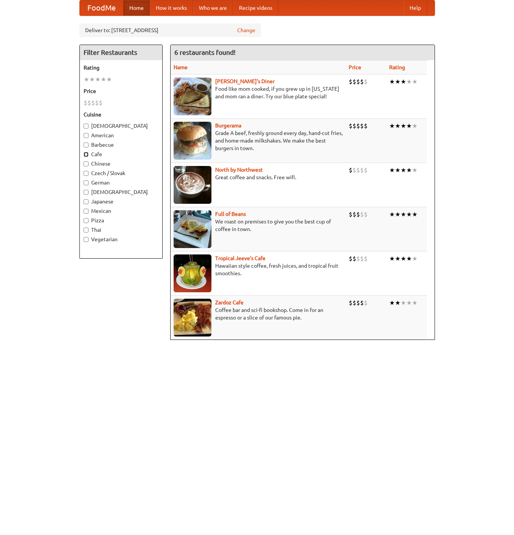 This screenshot has height=535, width=514. I want to click on img: sallys.jpg, so click(192, 96).